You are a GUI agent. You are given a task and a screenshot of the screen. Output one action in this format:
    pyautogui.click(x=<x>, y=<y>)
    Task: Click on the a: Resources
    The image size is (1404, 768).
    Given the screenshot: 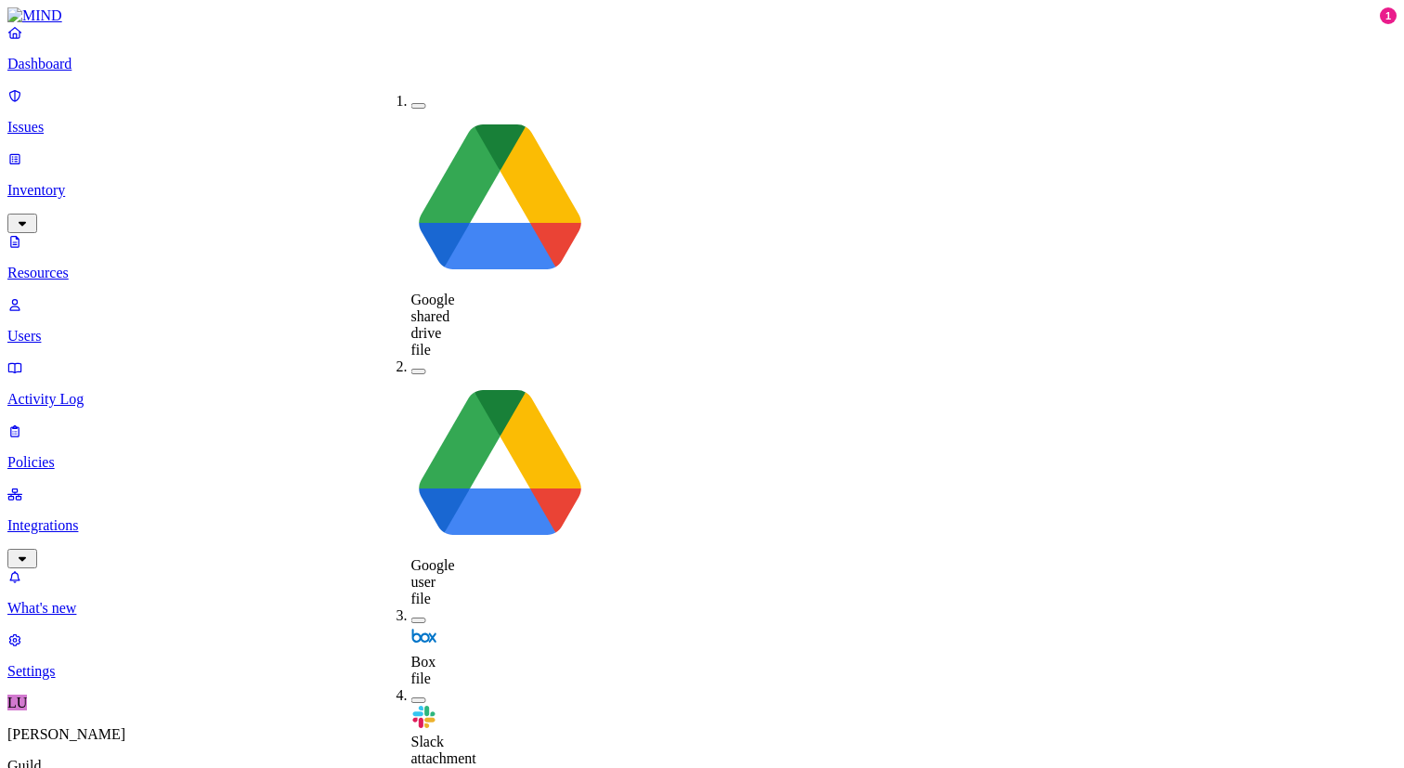 What is the action you would take?
    pyautogui.click(x=702, y=257)
    